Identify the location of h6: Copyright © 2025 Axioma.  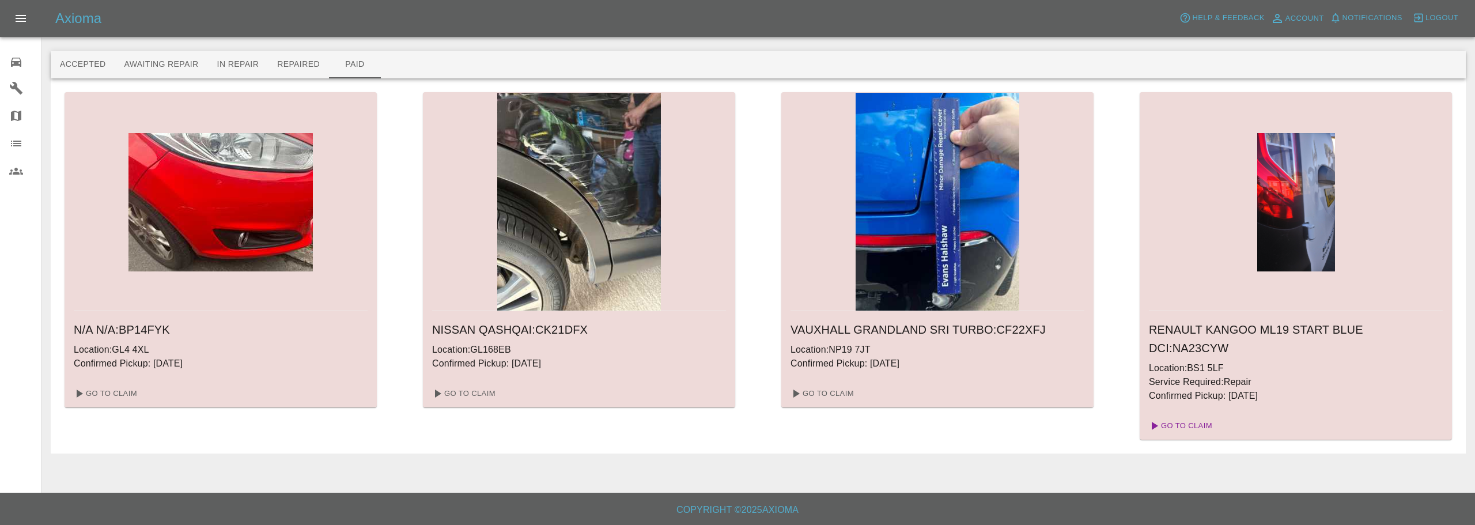
(738, 510).